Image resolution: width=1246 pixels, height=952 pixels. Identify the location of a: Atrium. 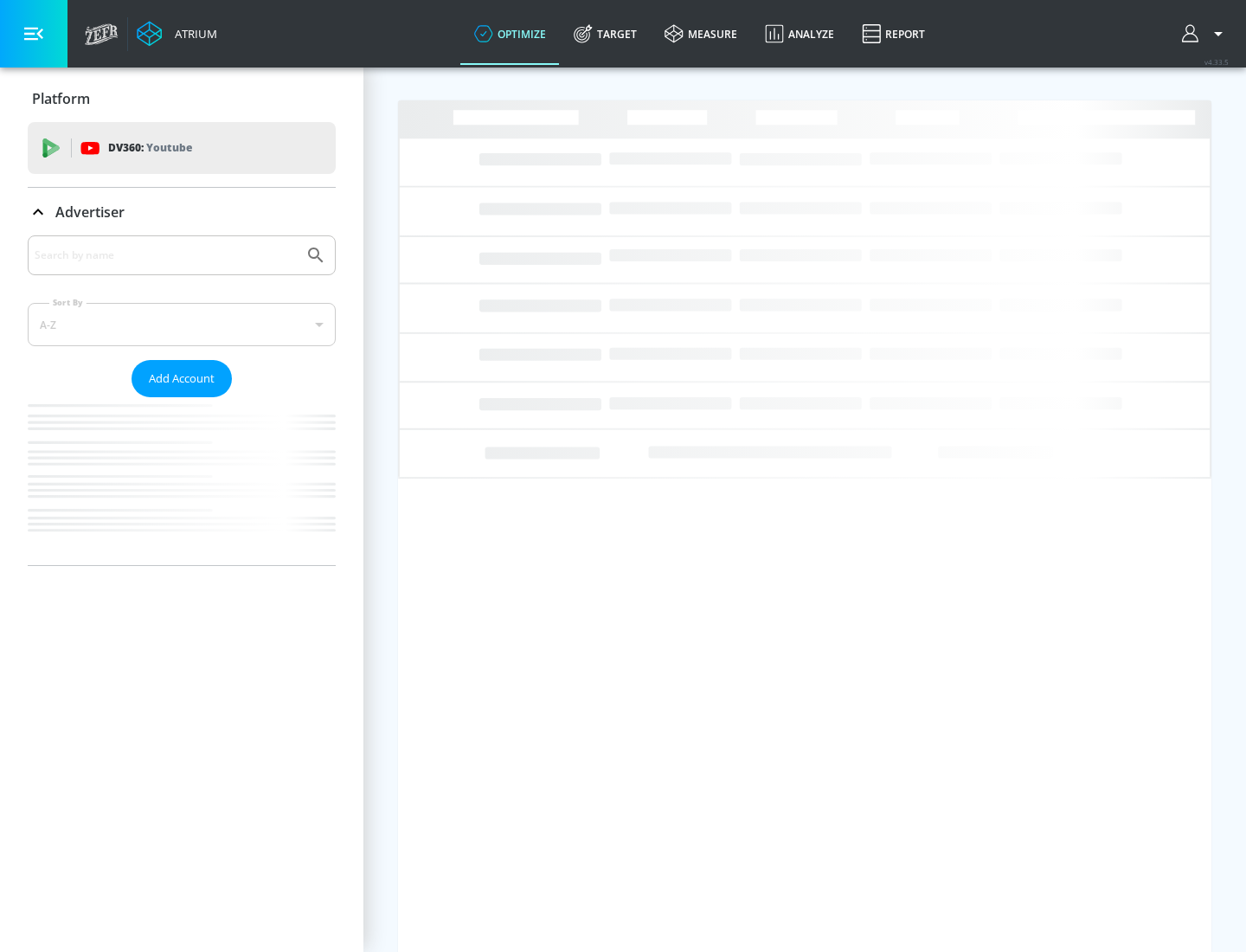
(176, 34).